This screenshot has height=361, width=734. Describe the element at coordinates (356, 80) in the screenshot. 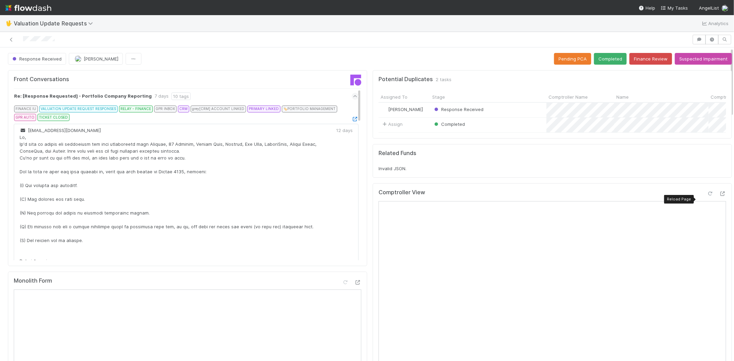

I see `img: front-logo-b4b721b83371efbadf0a.svg` at that location.